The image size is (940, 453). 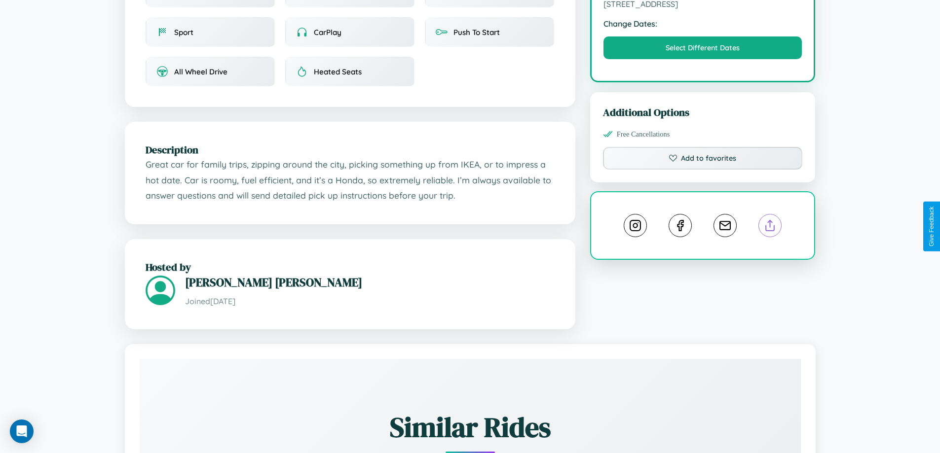 What do you see at coordinates (22, 432) in the screenshot?
I see `div: Open Intercom Messenger` at bounding box center [22, 432].